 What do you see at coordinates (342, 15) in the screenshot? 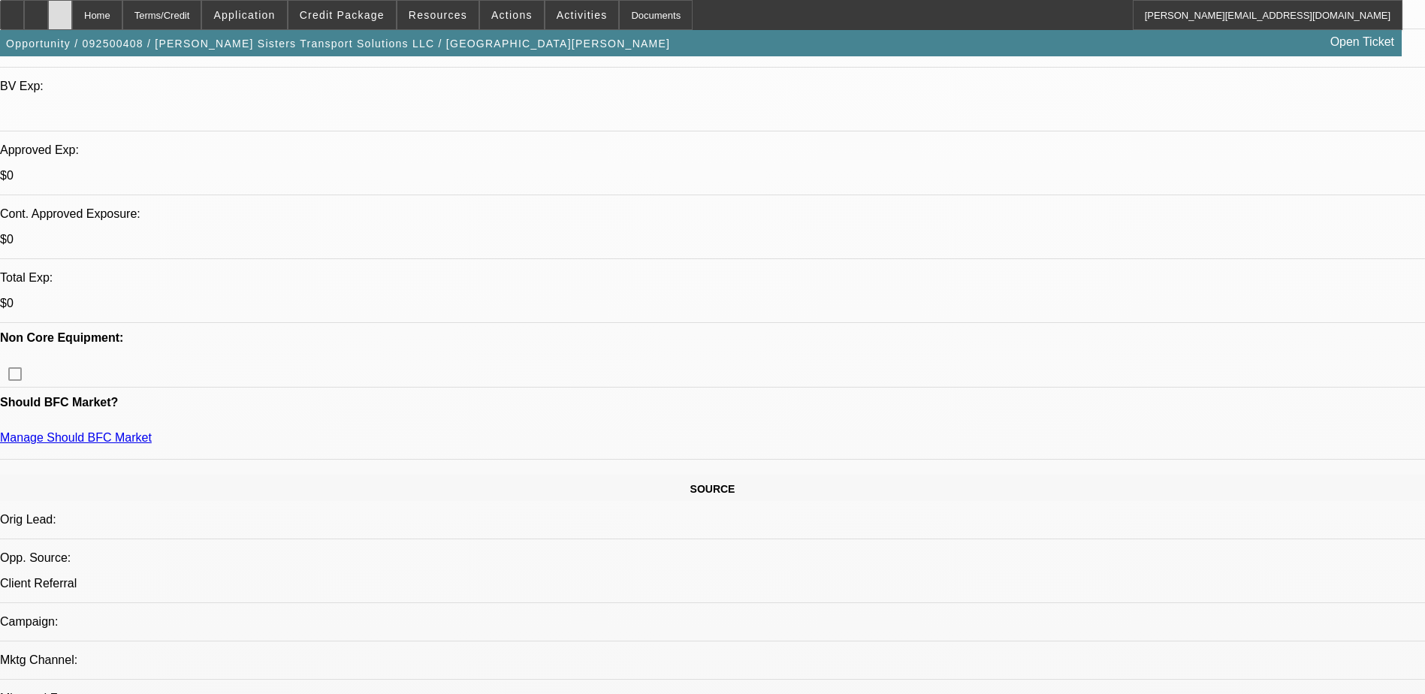
I see `span: Credit Package` at bounding box center [342, 15].